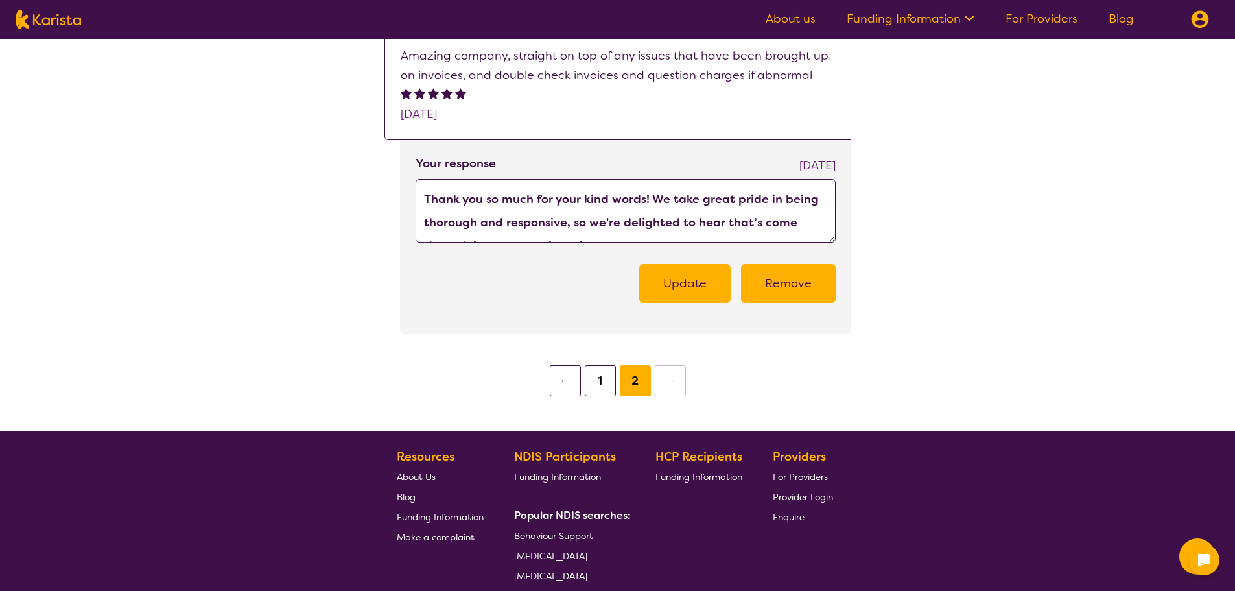  Describe the element at coordinates (800, 457) in the screenshot. I see `b: Providers` at that location.